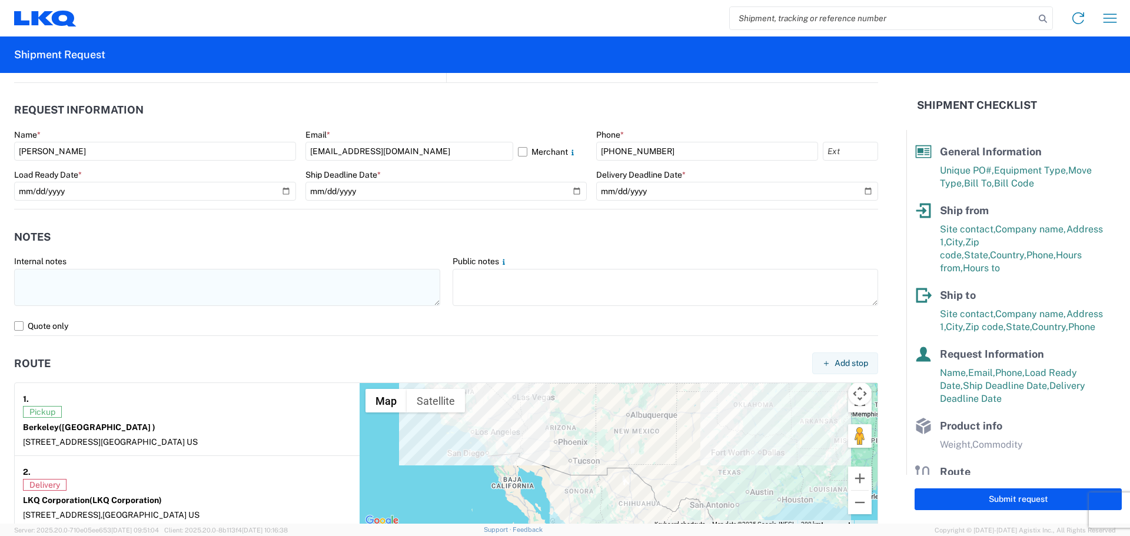  What do you see at coordinates (680, 525) in the screenshot?
I see `button: Keyboard shortcuts` at bounding box center [680, 525].